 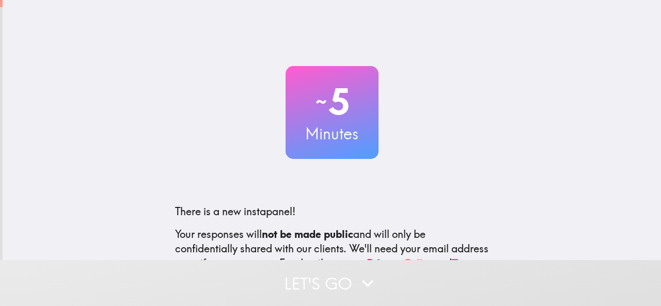 I want to click on a: Terms, so click(x=466, y=263).